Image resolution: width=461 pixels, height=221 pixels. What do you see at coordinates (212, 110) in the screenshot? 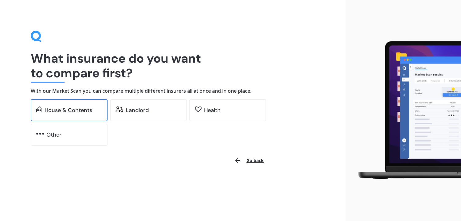
I see `div: Health` at bounding box center [212, 110].